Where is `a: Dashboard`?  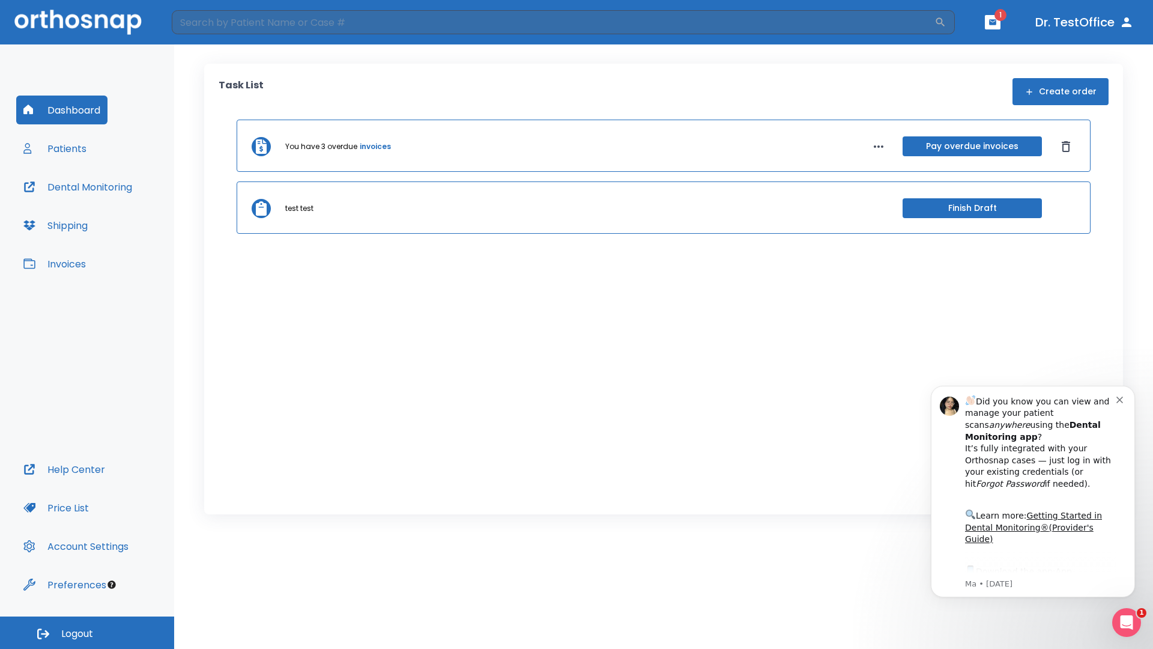
a: Dashboard is located at coordinates (62, 110).